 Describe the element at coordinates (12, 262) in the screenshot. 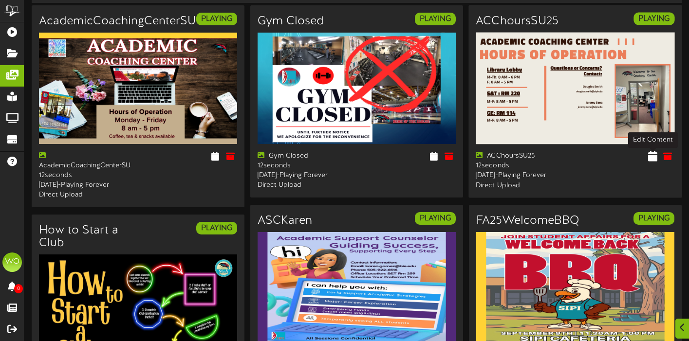

I see `div: WO` at that location.